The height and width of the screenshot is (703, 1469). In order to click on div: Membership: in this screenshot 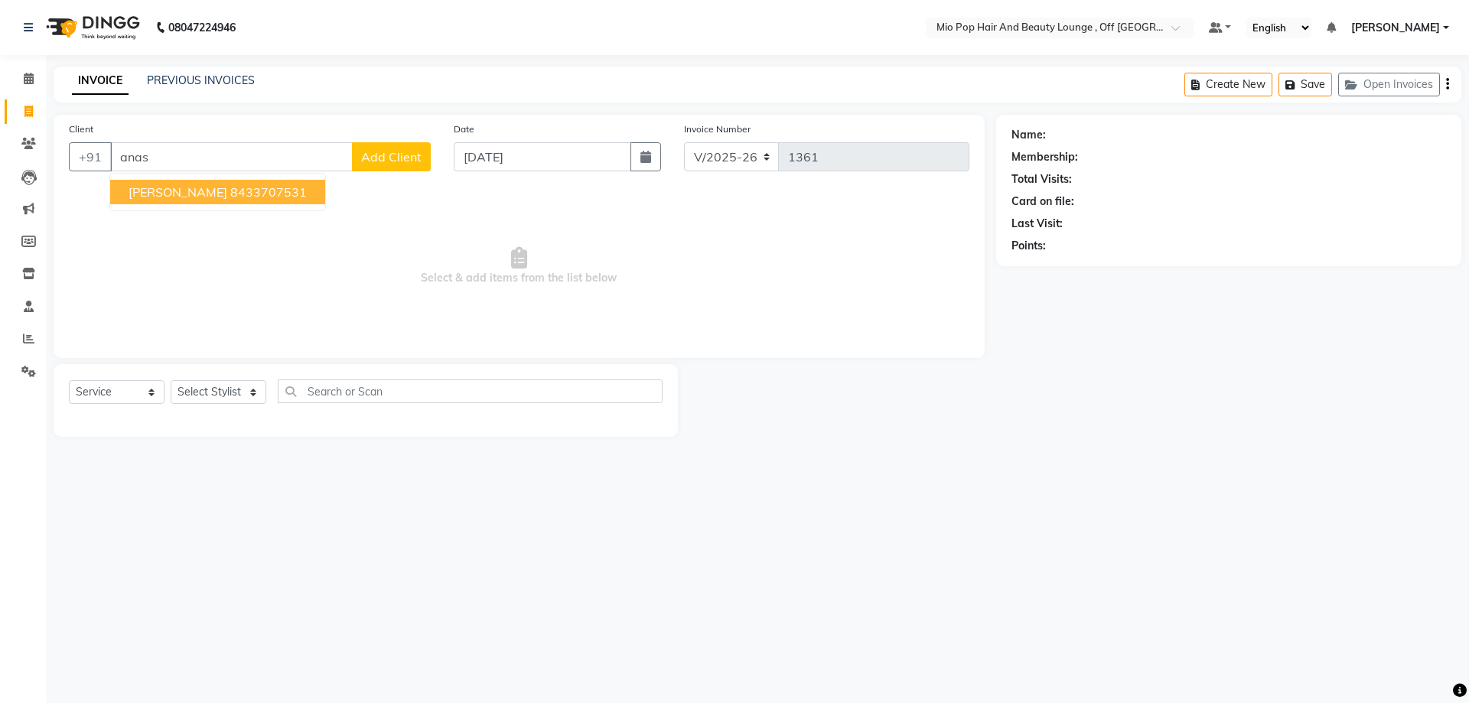, I will do `click(1045, 157)`.